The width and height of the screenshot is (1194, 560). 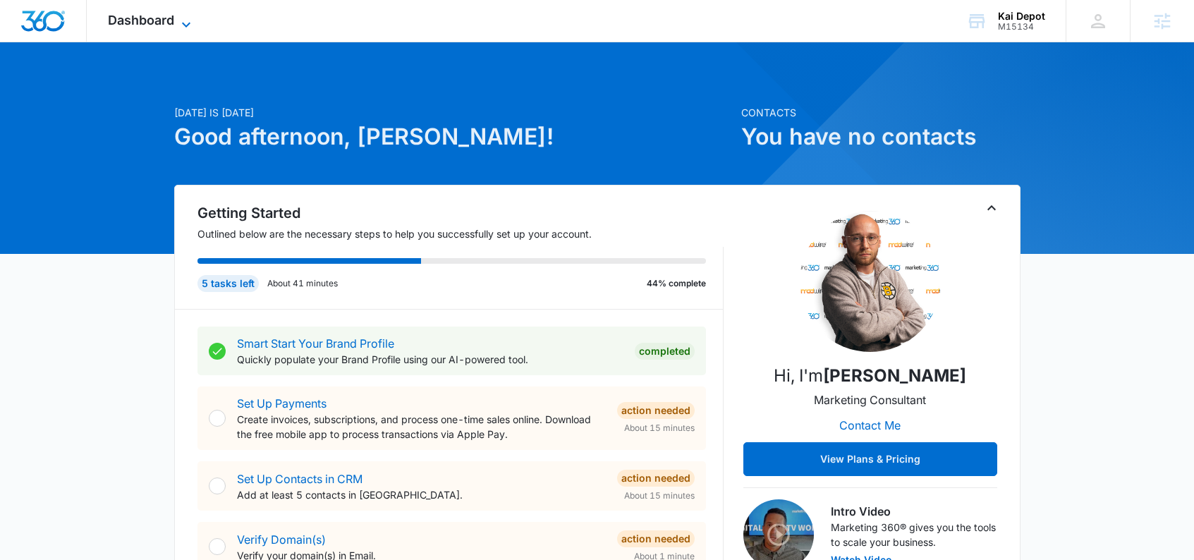 I want to click on p: Create invoices, subscriptions, and process one-time sales online. Download the free mobile app t..., so click(x=421, y=427).